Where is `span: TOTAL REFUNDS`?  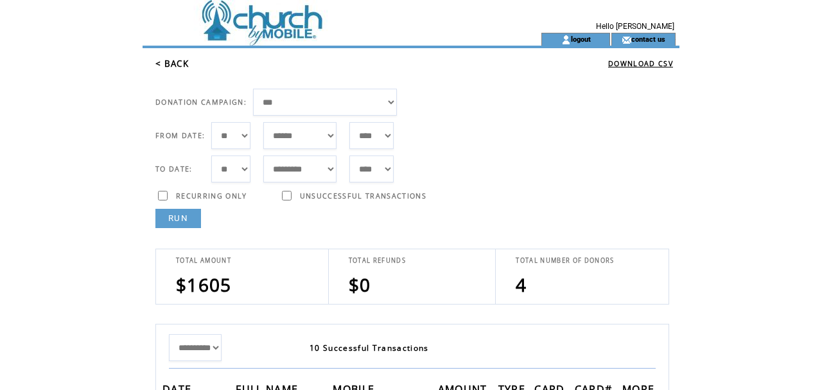
span: TOTAL REFUNDS is located at coordinates (377, 260).